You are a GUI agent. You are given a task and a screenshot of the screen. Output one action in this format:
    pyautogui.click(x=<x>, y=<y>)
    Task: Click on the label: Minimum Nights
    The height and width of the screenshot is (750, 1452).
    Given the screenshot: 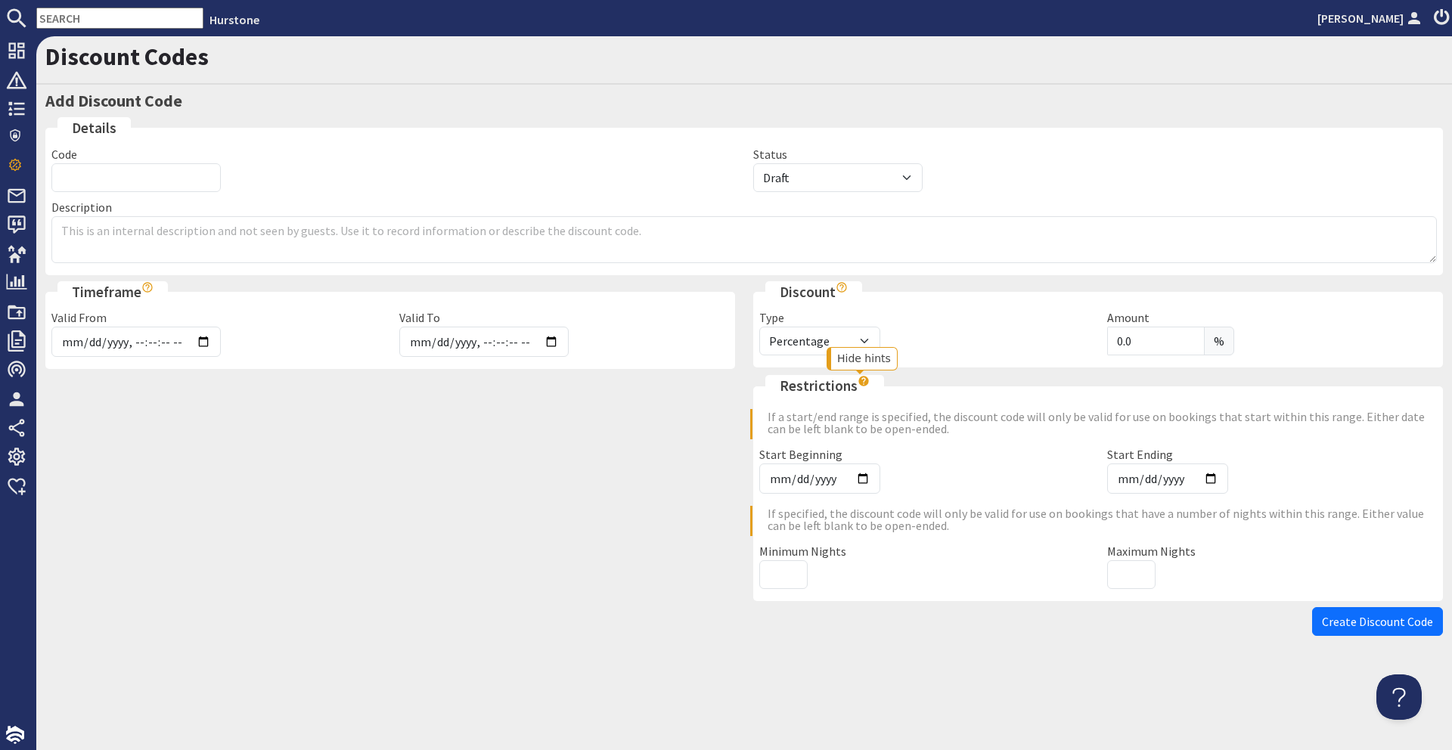 What is the action you would take?
    pyautogui.click(x=802, y=551)
    